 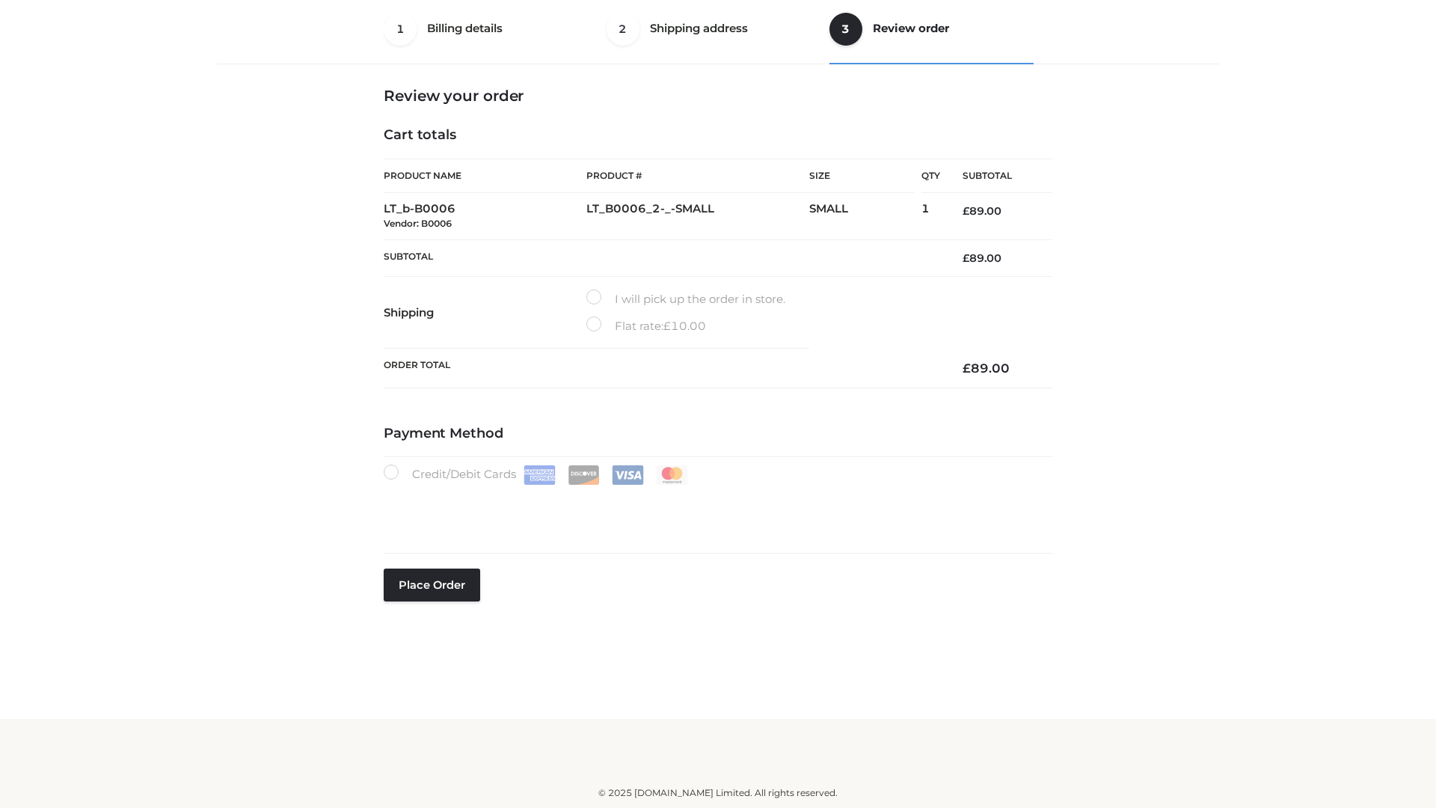 What do you see at coordinates (718, 96) in the screenshot?
I see `h3: Review your order` at bounding box center [718, 96].